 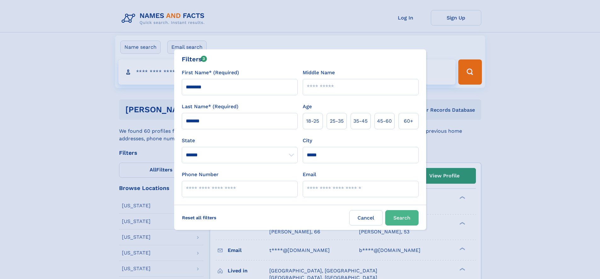 I want to click on label: City, so click(x=308, y=141).